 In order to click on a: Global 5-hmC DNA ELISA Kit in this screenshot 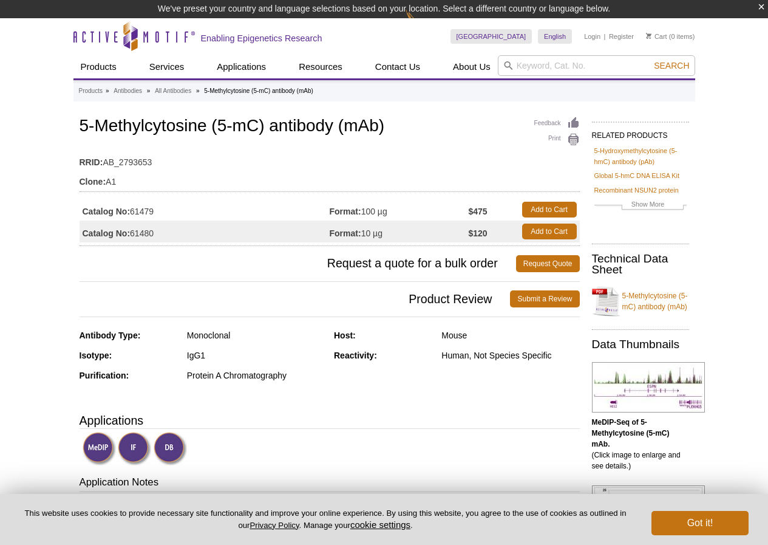, I will do `click(637, 175)`.